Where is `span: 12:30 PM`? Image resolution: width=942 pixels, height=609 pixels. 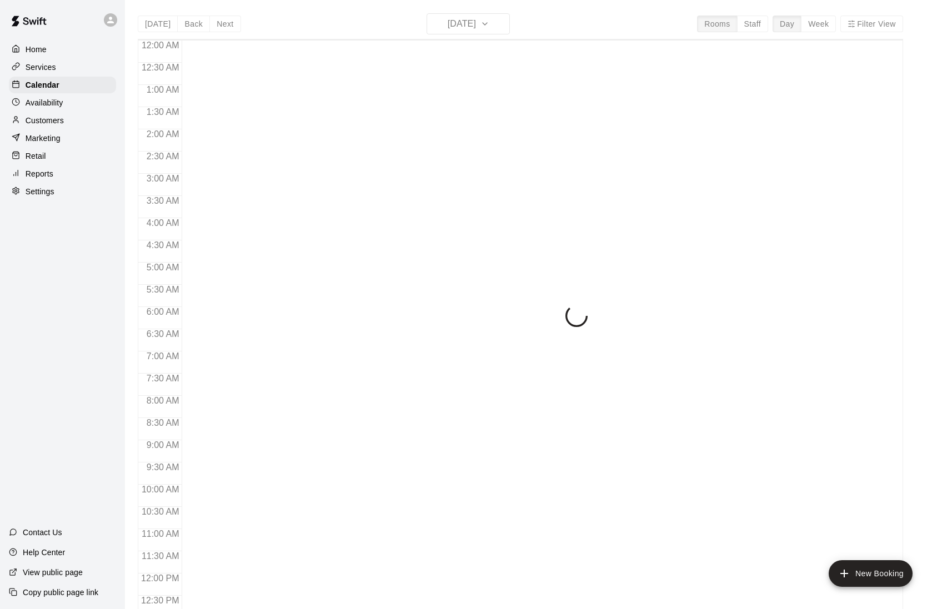 span: 12:30 PM is located at coordinates (160, 600).